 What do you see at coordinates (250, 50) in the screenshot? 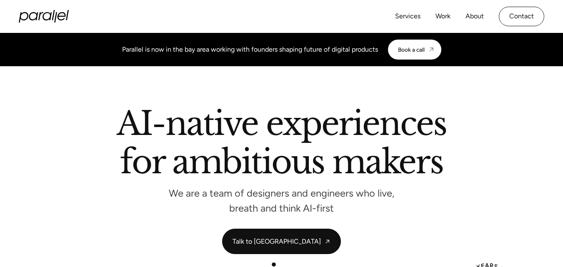
I see `div: Parallel is now in the bay area working with founders shaping future of digital products` at bounding box center [250, 50].